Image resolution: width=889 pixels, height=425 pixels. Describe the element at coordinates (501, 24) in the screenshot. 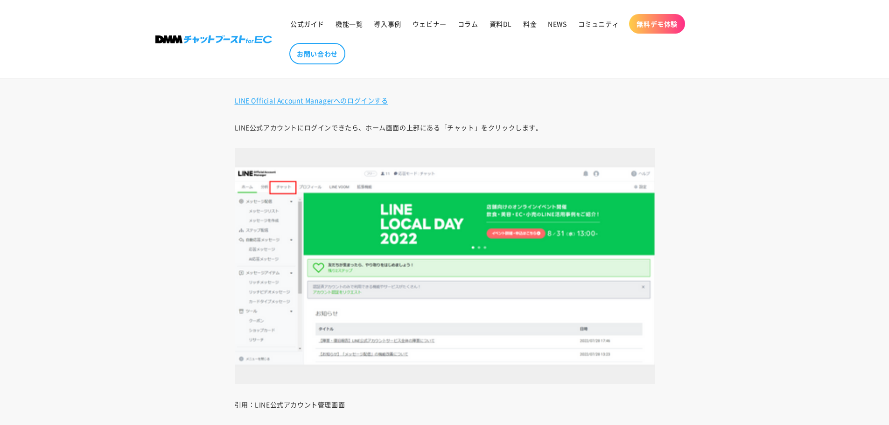

I see `span: 資料DL` at that location.